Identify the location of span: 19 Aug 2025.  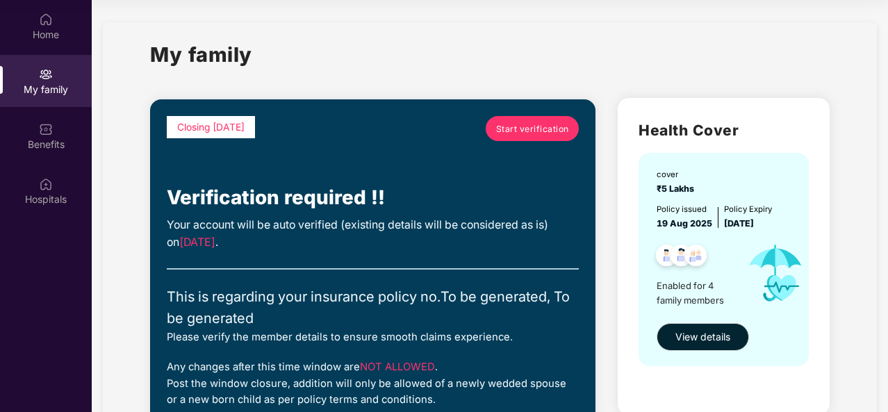
(684, 223).